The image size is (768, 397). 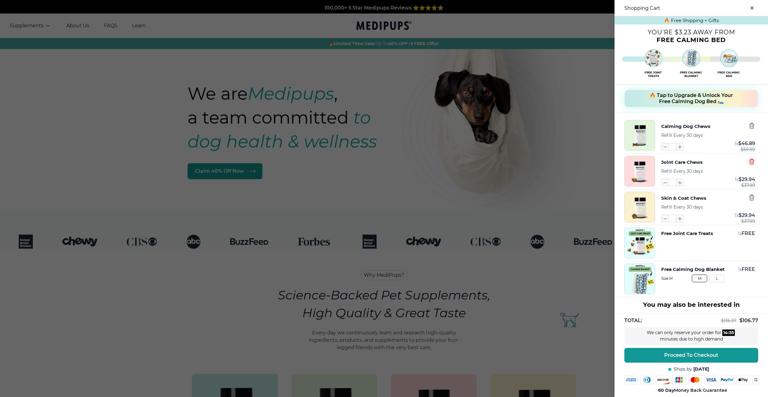 What do you see at coordinates (686, 127) in the screenshot?
I see `button: Calming Dog Chews` at bounding box center [686, 127].